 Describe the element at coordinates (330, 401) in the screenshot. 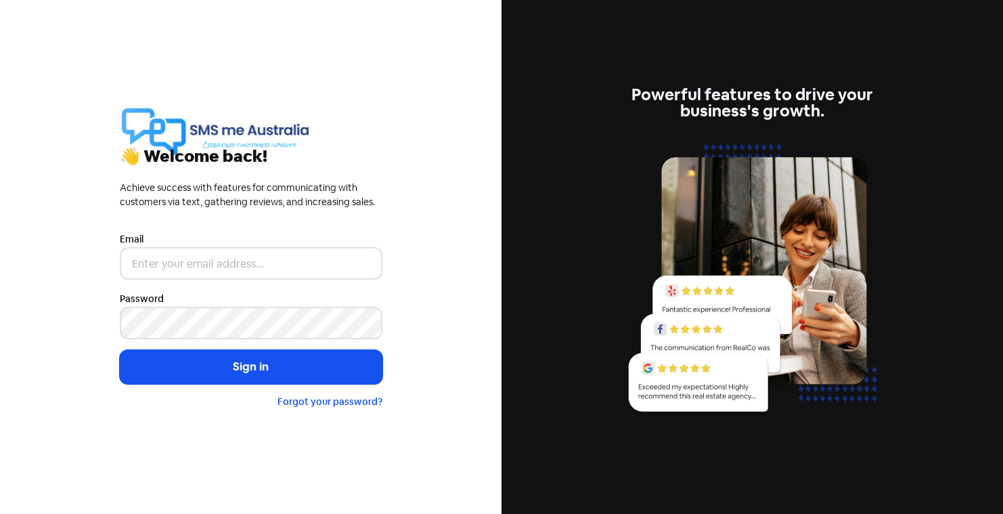

I see `a: Forgot your password?` at that location.